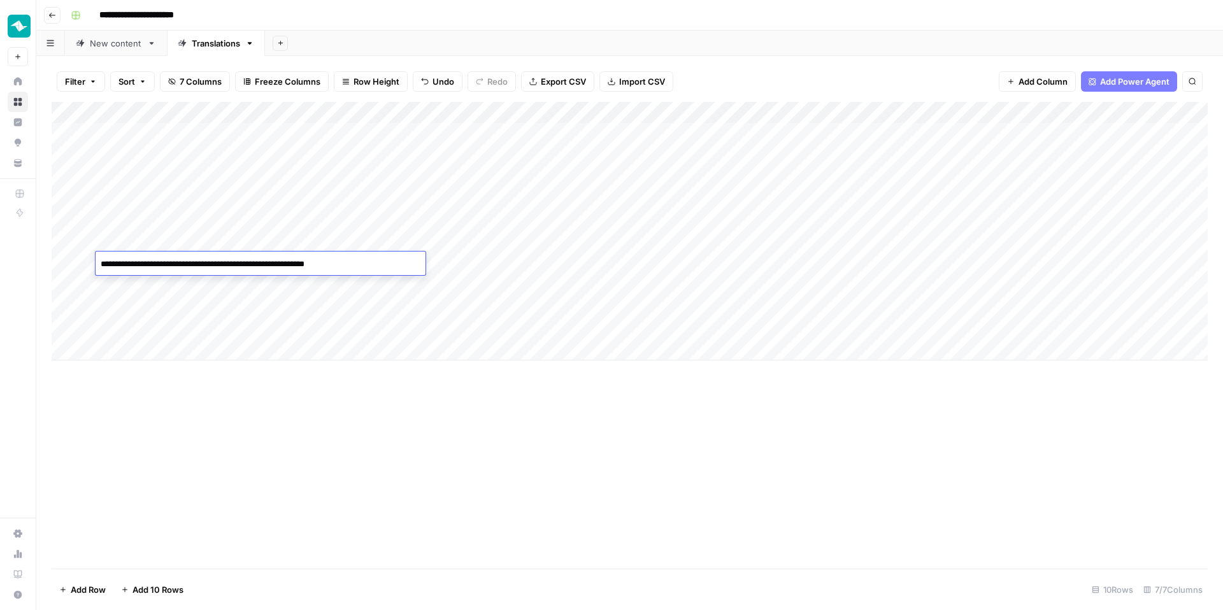 This screenshot has height=610, width=1223. What do you see at coordinates (1037, 82) in the screenshot?
I see `button: Add Column` at bounding box center [1037, 82].